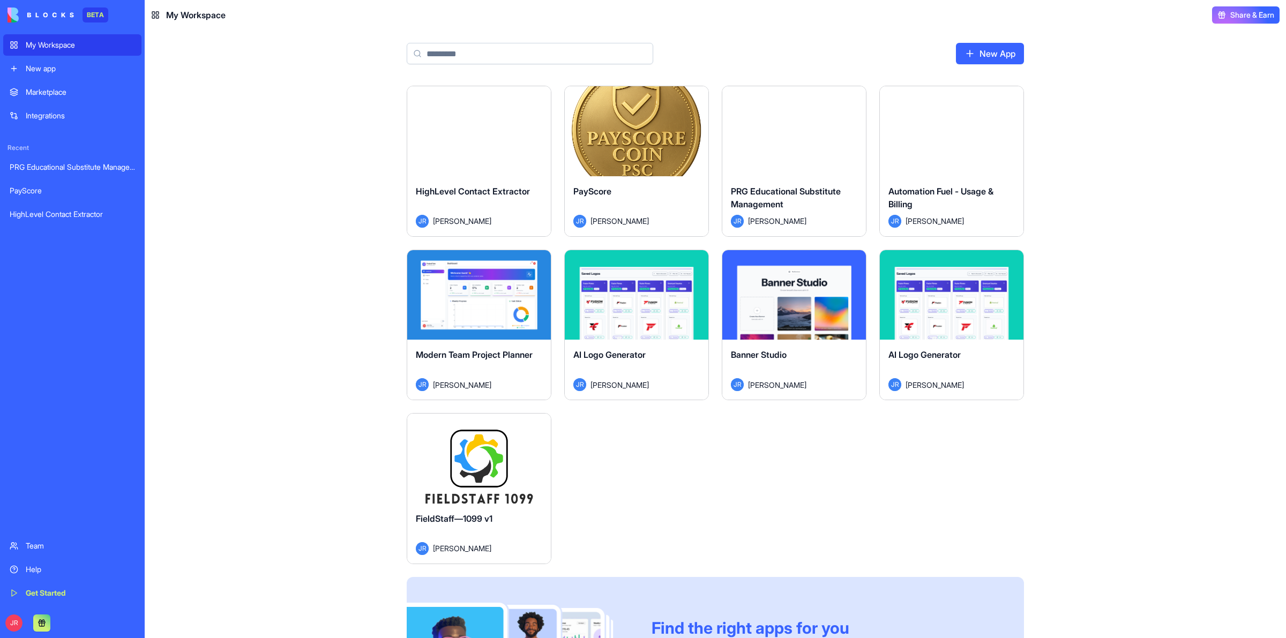 The width and height of the screenshot is (1286, 638). What do you see at coordinates (72, 148) in the screenshot?
I see `span: Recent` at bounding box center [72, 148].